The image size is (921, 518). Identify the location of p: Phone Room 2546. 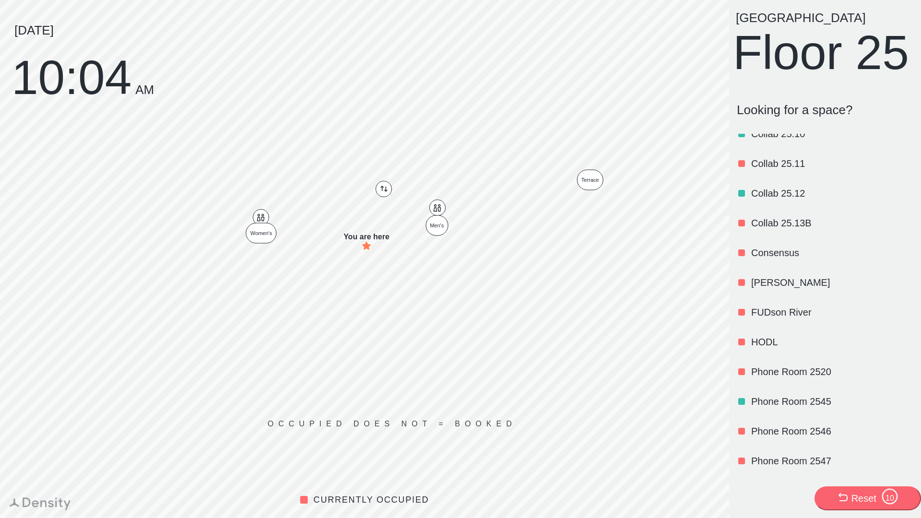
(831, 431).